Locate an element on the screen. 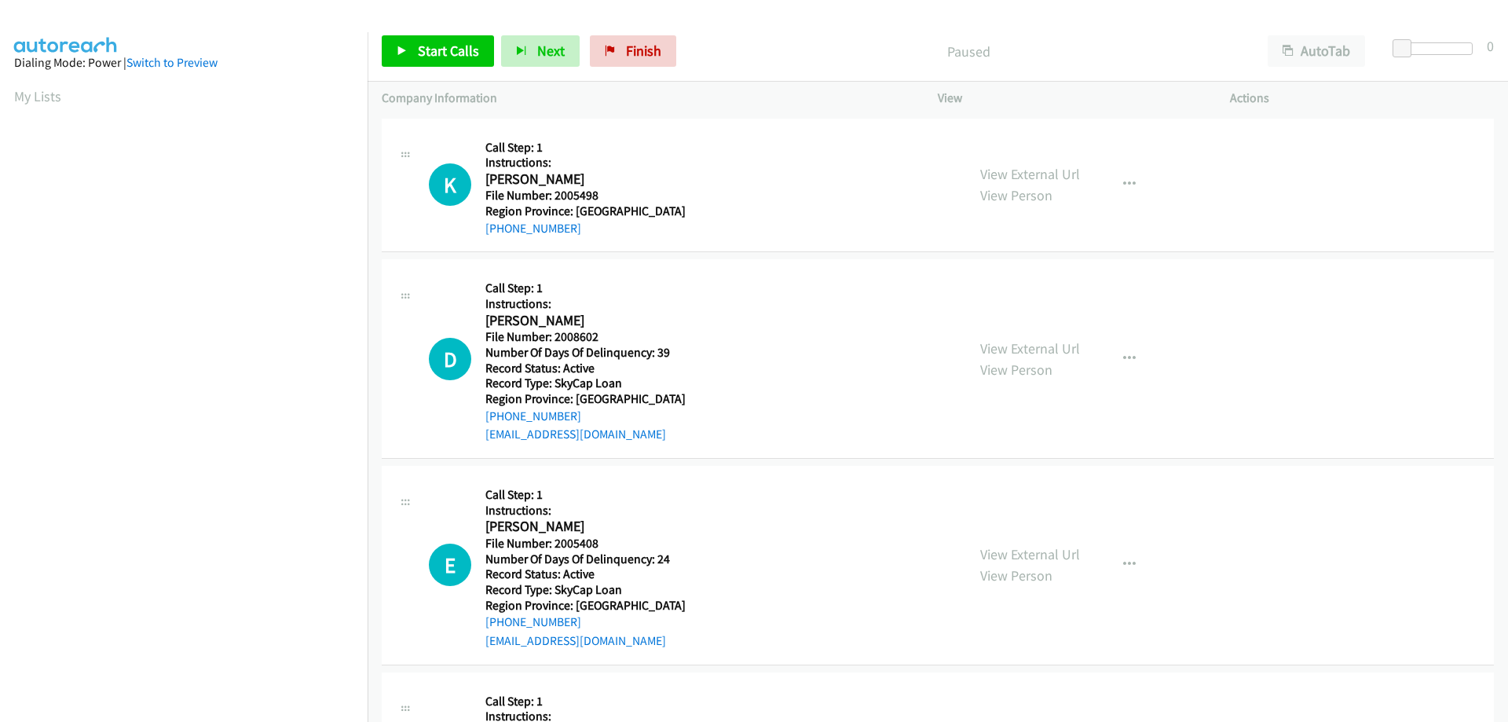 This screenshot has width=1508, height=722. a: Switch to Preview is located at coordinates (172, 62).